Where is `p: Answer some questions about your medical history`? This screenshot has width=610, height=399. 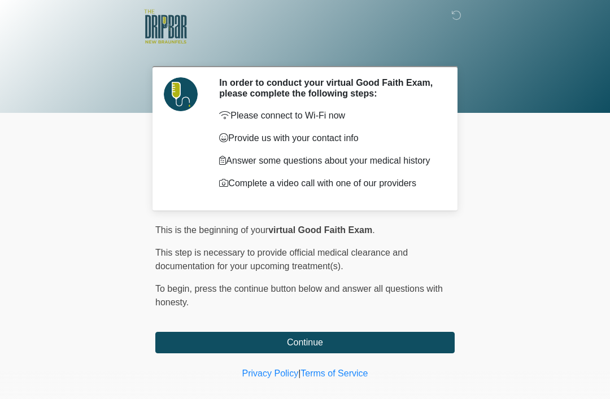
p: Answer some questions about your medical history is located at coordinates (328, 161).